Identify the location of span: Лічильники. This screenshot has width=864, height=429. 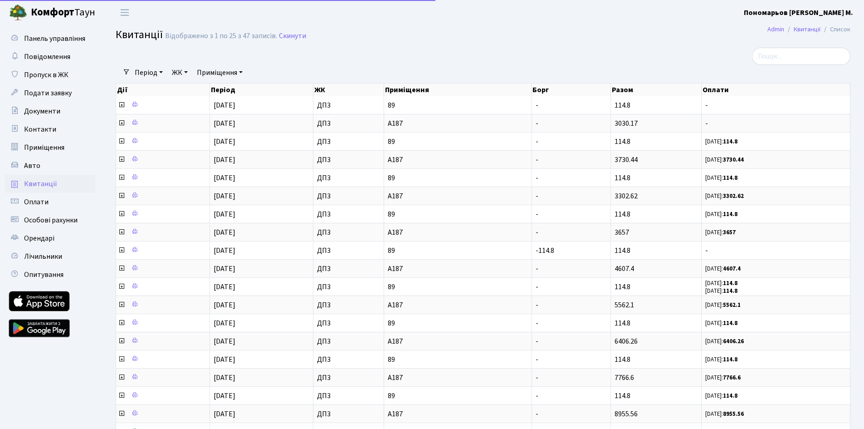
(43, 256).